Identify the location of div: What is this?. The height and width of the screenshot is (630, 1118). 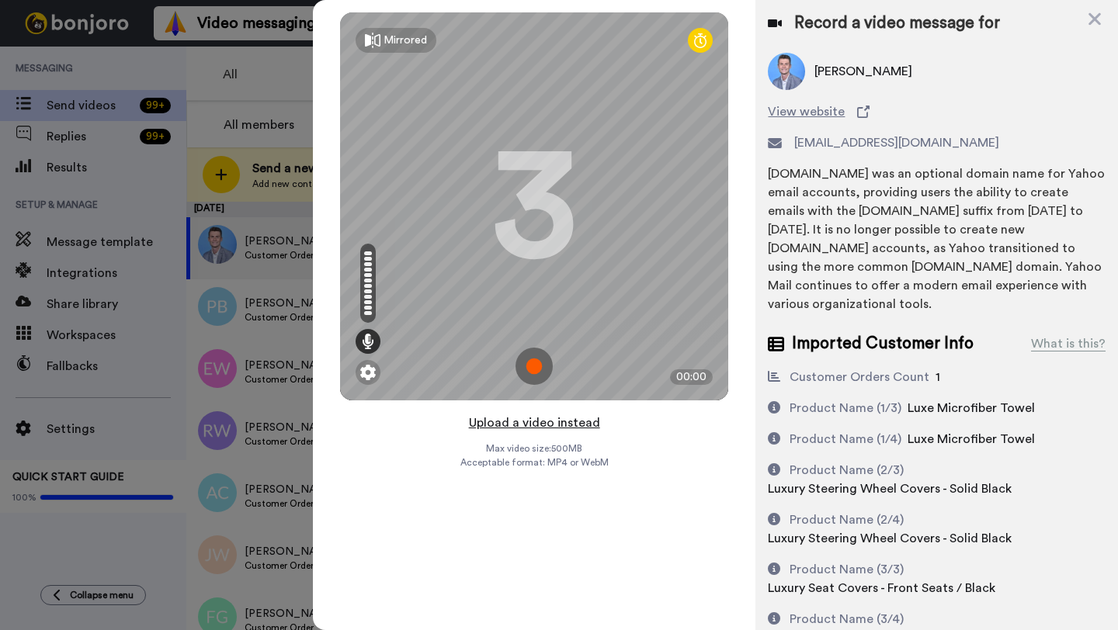
(1068, 344).